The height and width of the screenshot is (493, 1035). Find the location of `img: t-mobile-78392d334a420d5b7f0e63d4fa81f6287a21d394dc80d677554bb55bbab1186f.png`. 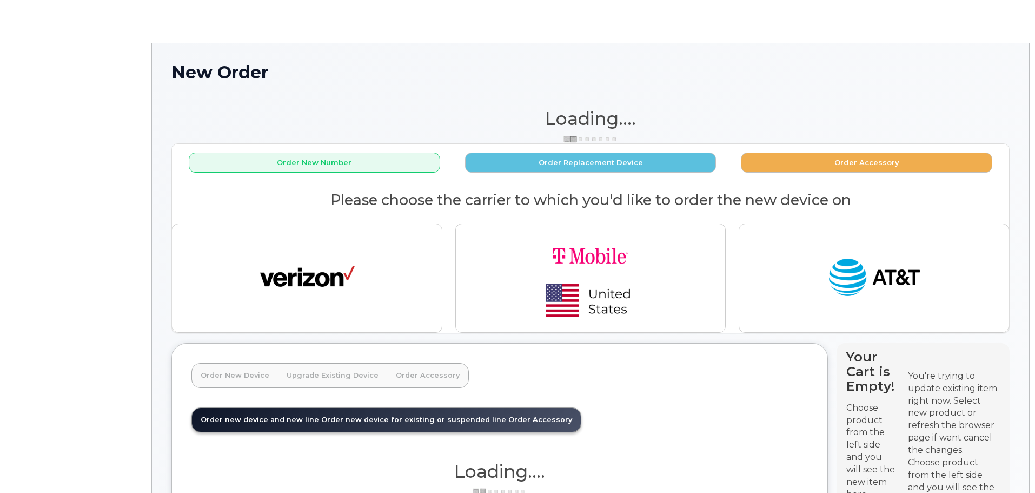

img: t-mobile-78392d334a420d5b7f0e63d4fa81f6287a21d394dc80d677554bb55bbab1186f.png is located at coordinates (590, 278).